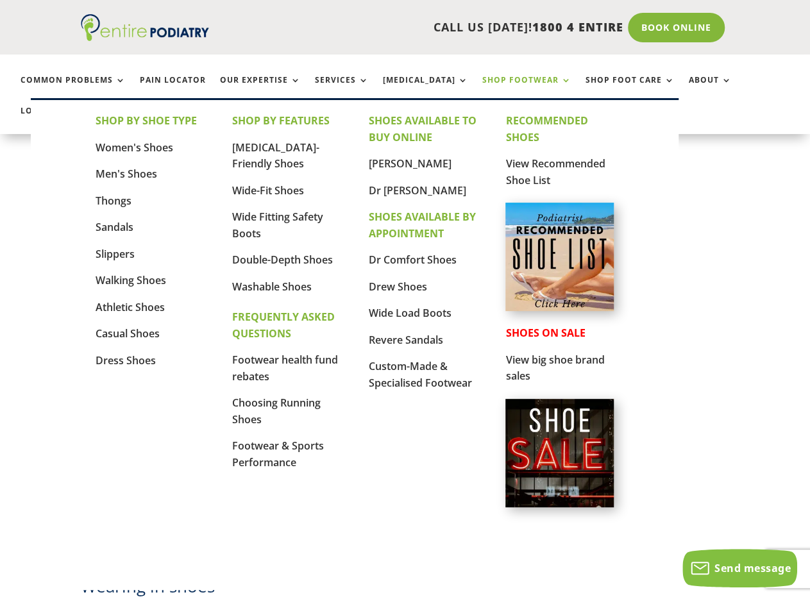 The height and width of the screenshot is (597, 810). What do you see at coordinates (559, 307) in the screenshot?
I see `a: Podiatrist Recommended Shoe List Australia` at bounding box center [559, 307].